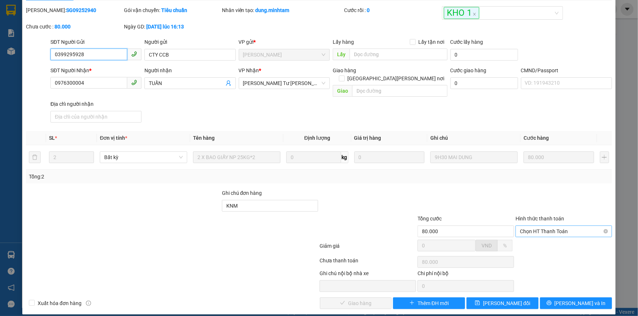  What do you see at coordinates (113, 138) in the screenshot?
I see `span: Đơn vị tính` at bounding box center [113, 138].